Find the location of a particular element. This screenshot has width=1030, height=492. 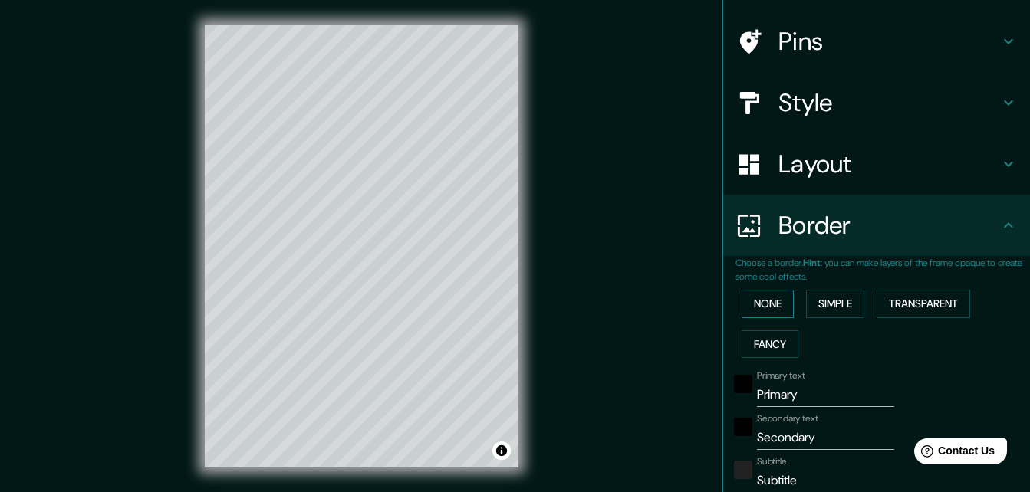

b: Hint is located at coordinates (811, 263).